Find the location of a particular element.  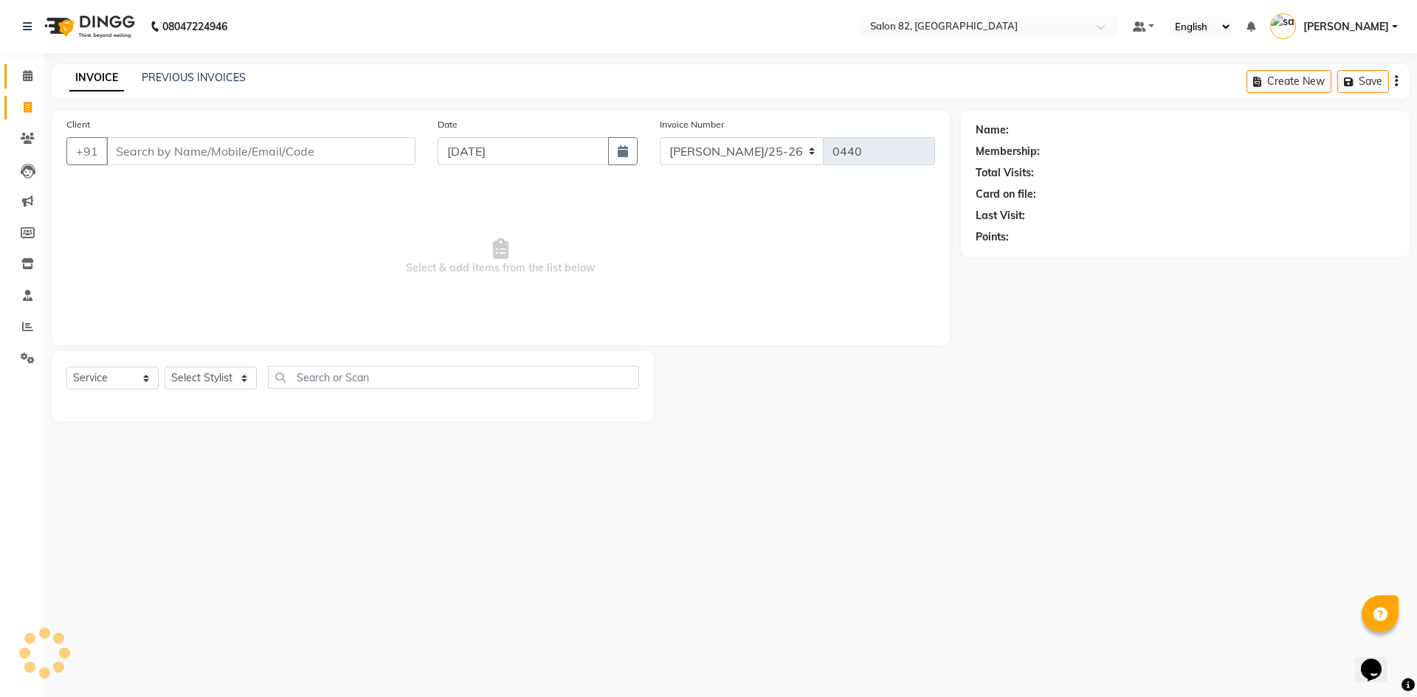

div: Membership: is located at coordinates (1007, 151).